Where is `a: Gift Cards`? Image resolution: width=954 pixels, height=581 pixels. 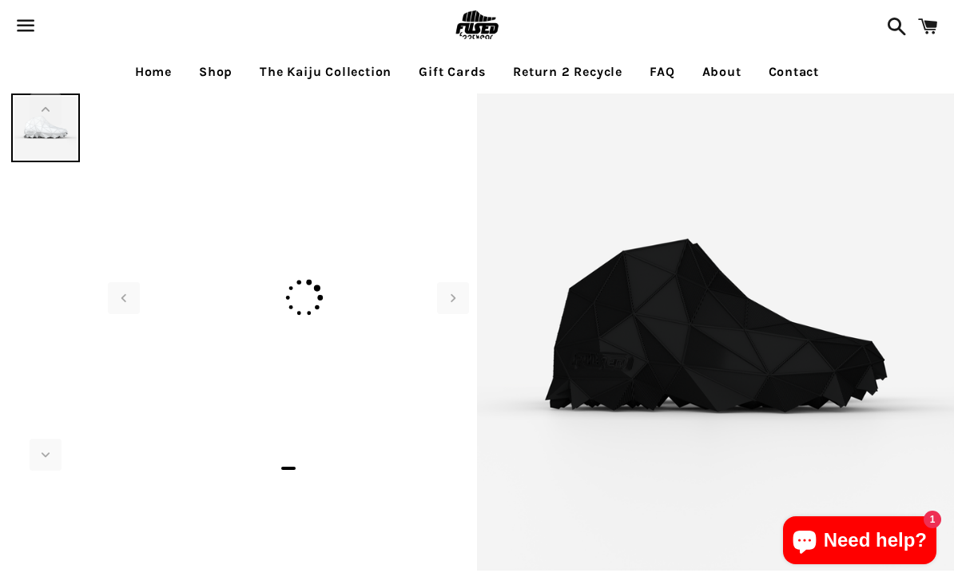 a: Gift Cards is located at coordinates (452, 72).